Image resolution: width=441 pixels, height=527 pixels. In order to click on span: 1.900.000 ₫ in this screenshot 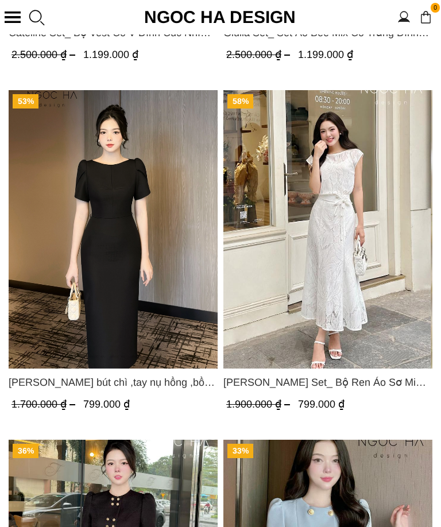, I will do `click(259, 404)`.